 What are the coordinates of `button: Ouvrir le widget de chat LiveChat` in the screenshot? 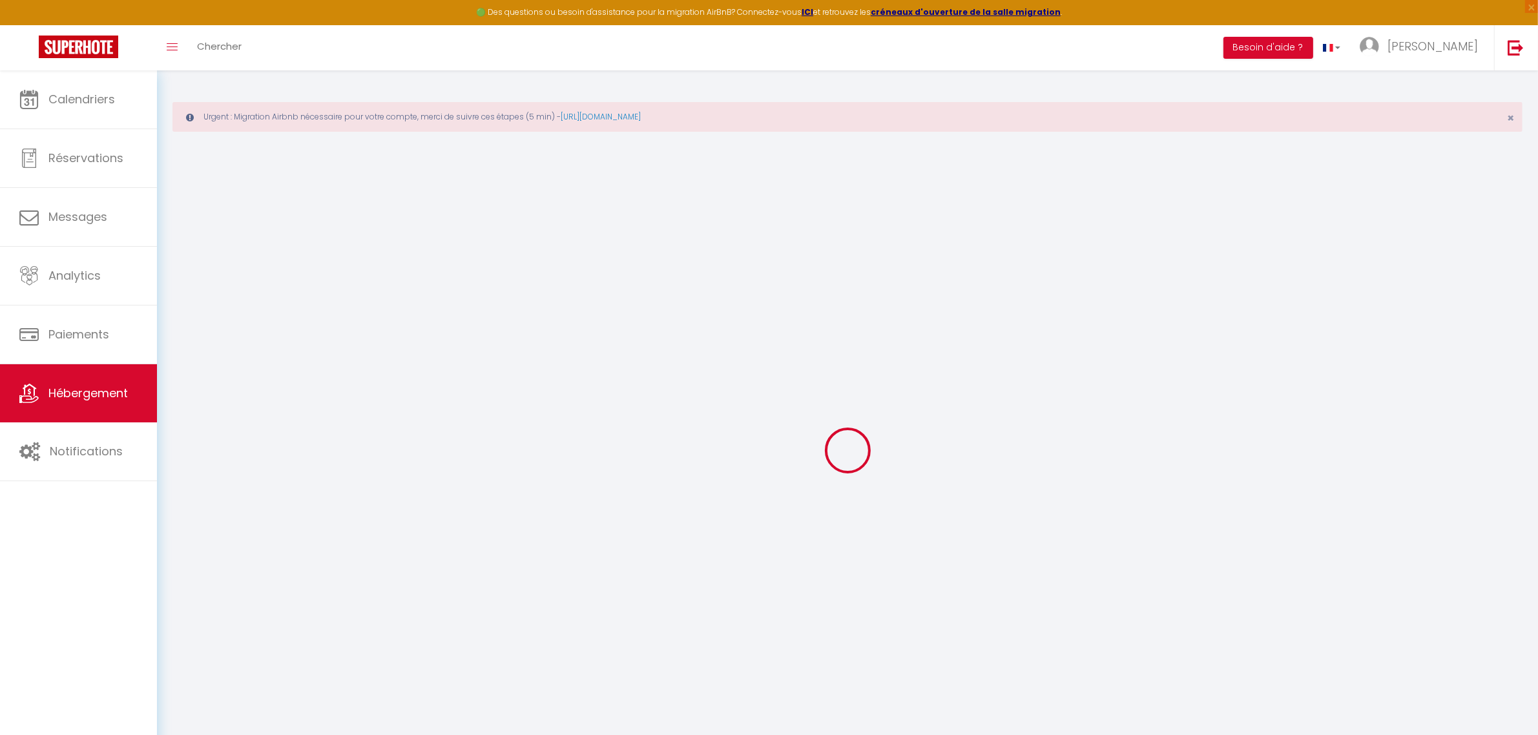 It's located at (30, 25).